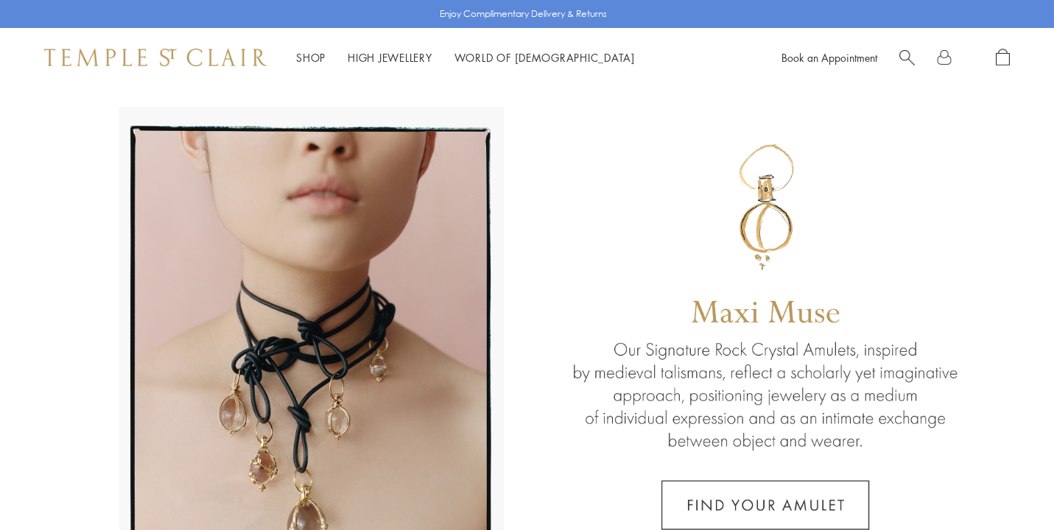 The height and width of the screenshot is (530, 1054). I want to click on a: Search, so click(907, 57).